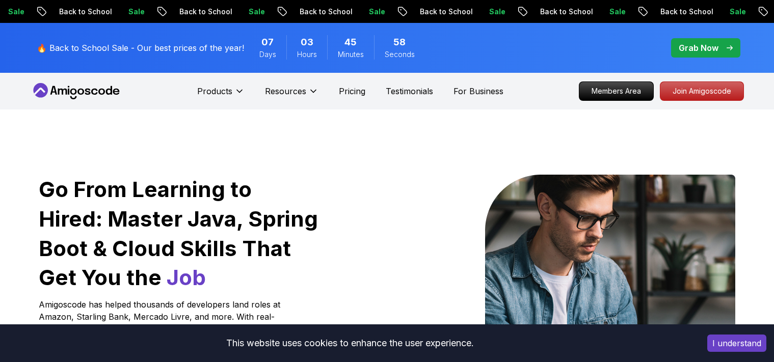 The width and height of the screenshot is (774, 362). I want to click on p: Grab Now, so click(699, 48).